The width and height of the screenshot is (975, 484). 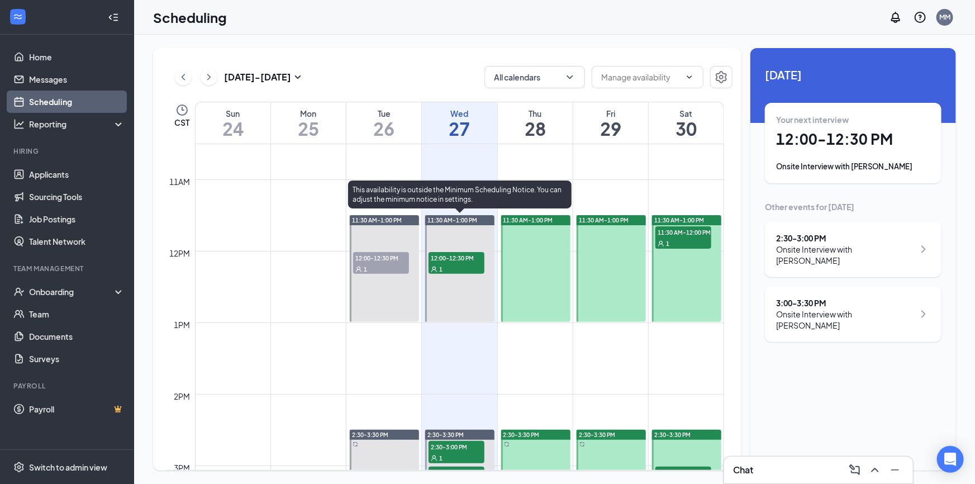 What do you see at coordinates (721, 77) in the screenshot?
I see `button: Settings` at bounding box center [721, 77].